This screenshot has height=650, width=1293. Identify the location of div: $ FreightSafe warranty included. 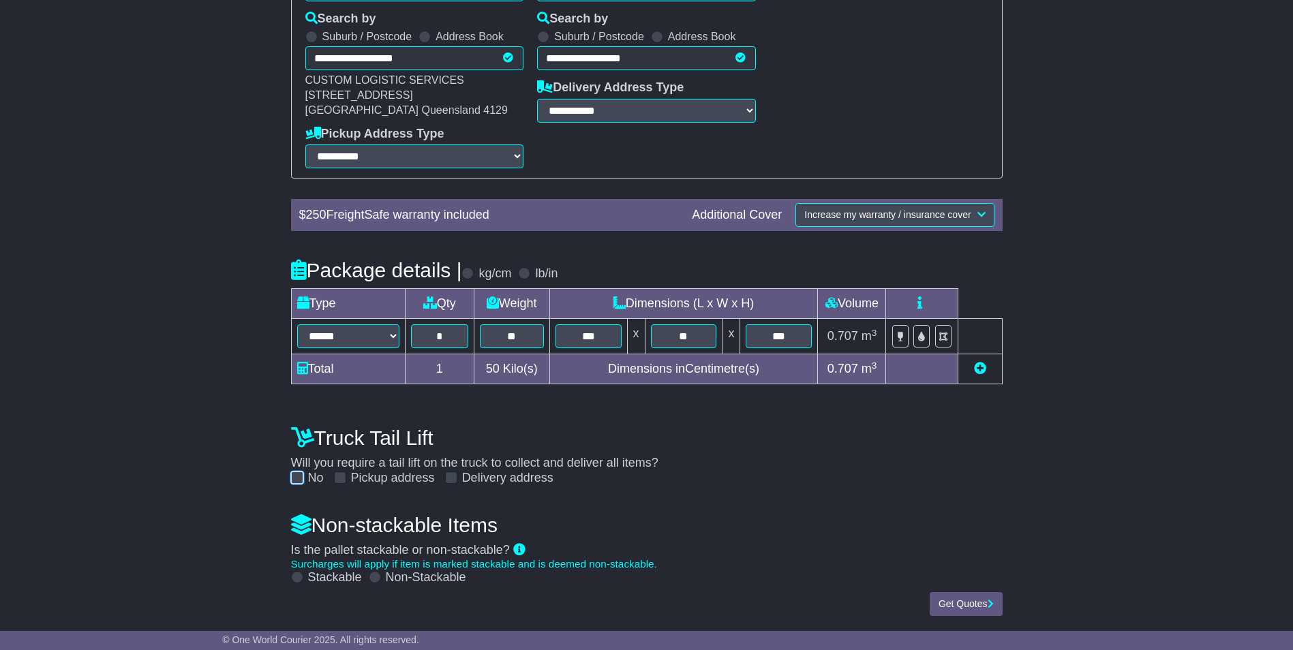
(489, 215).